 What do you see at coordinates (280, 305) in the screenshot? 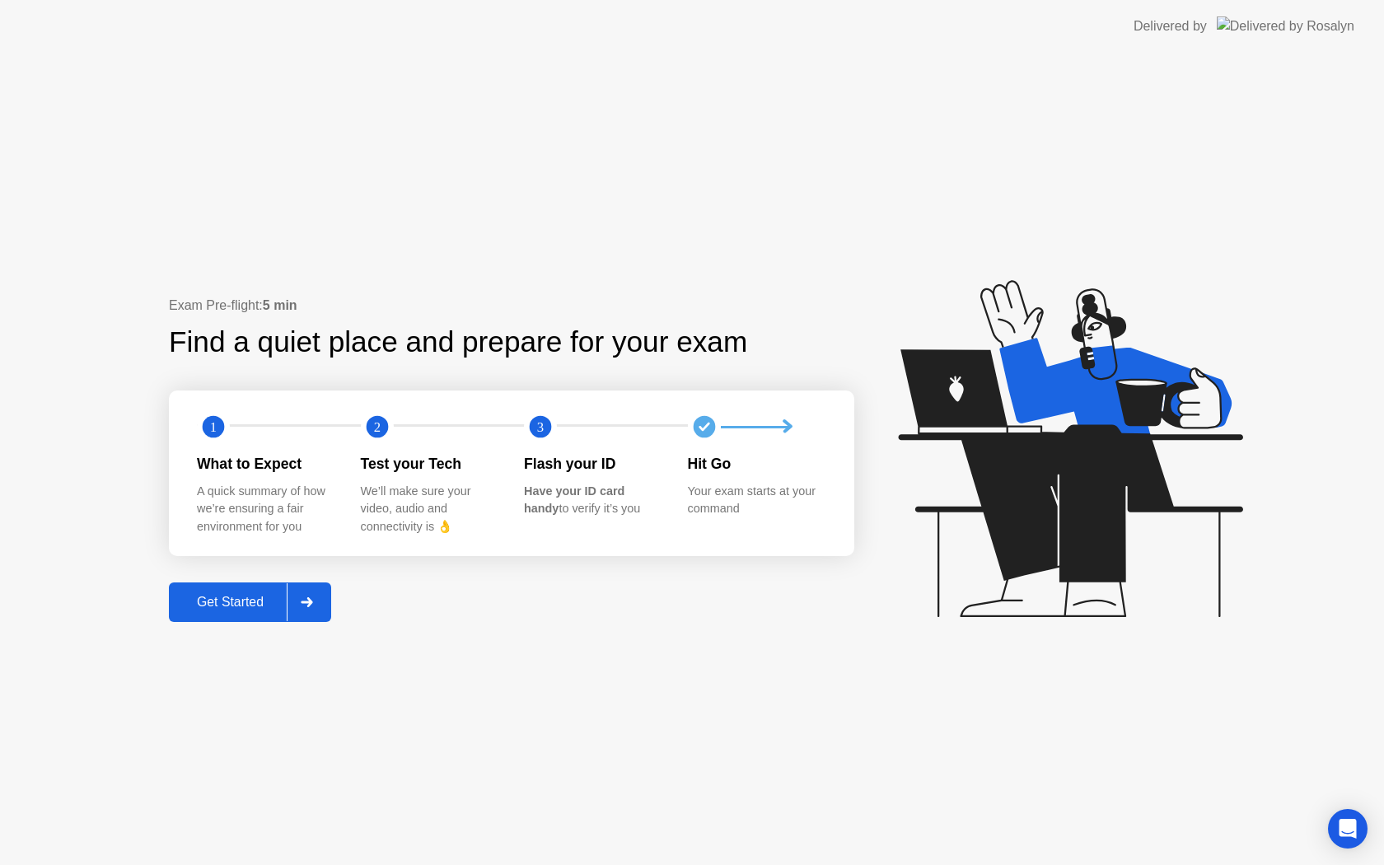
I see `b: 5 min` at bounding box center [280, 305].